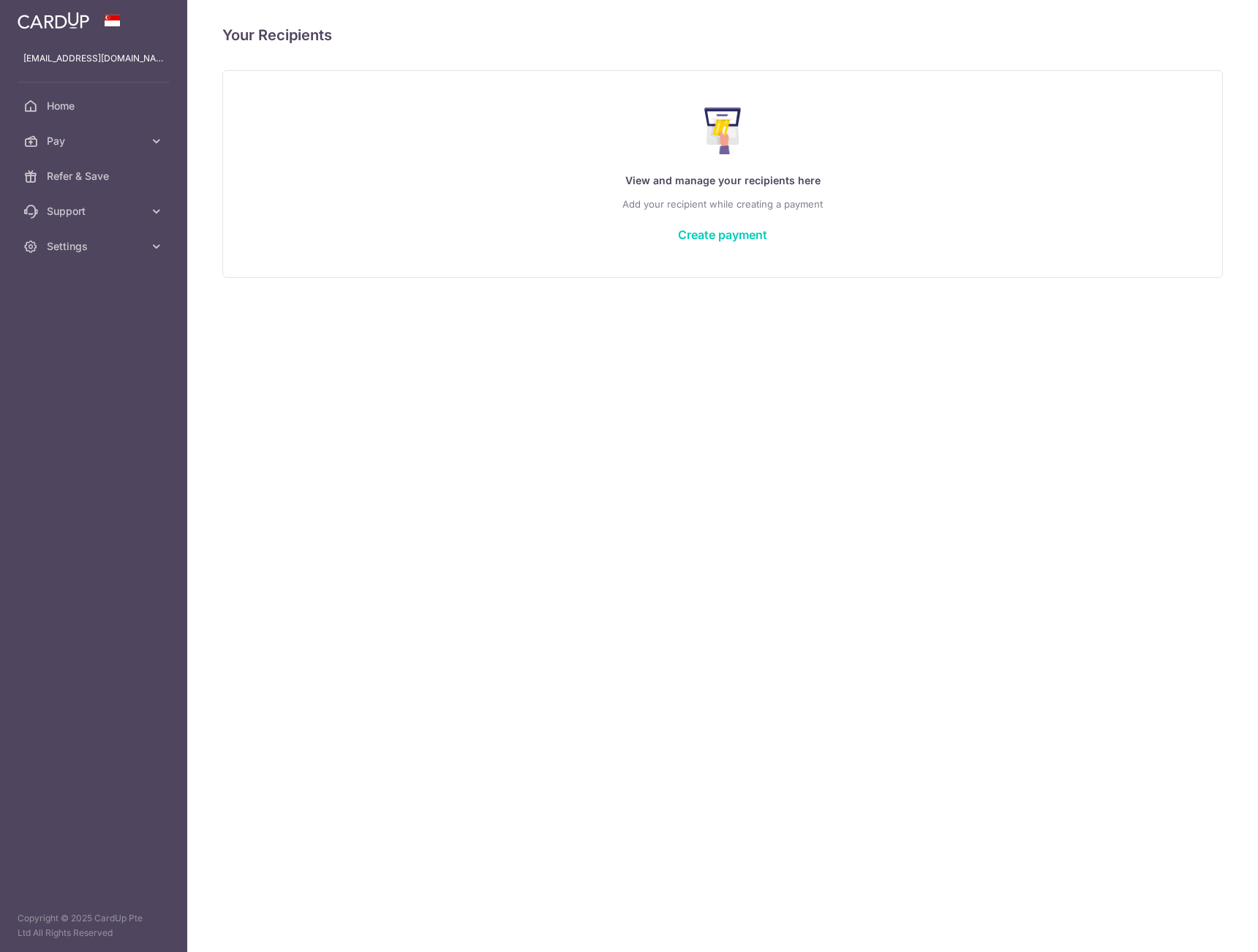 This screenshot has height=952, width=1258. I want to click on p: View and manage your recipients here, so click(723, 181).